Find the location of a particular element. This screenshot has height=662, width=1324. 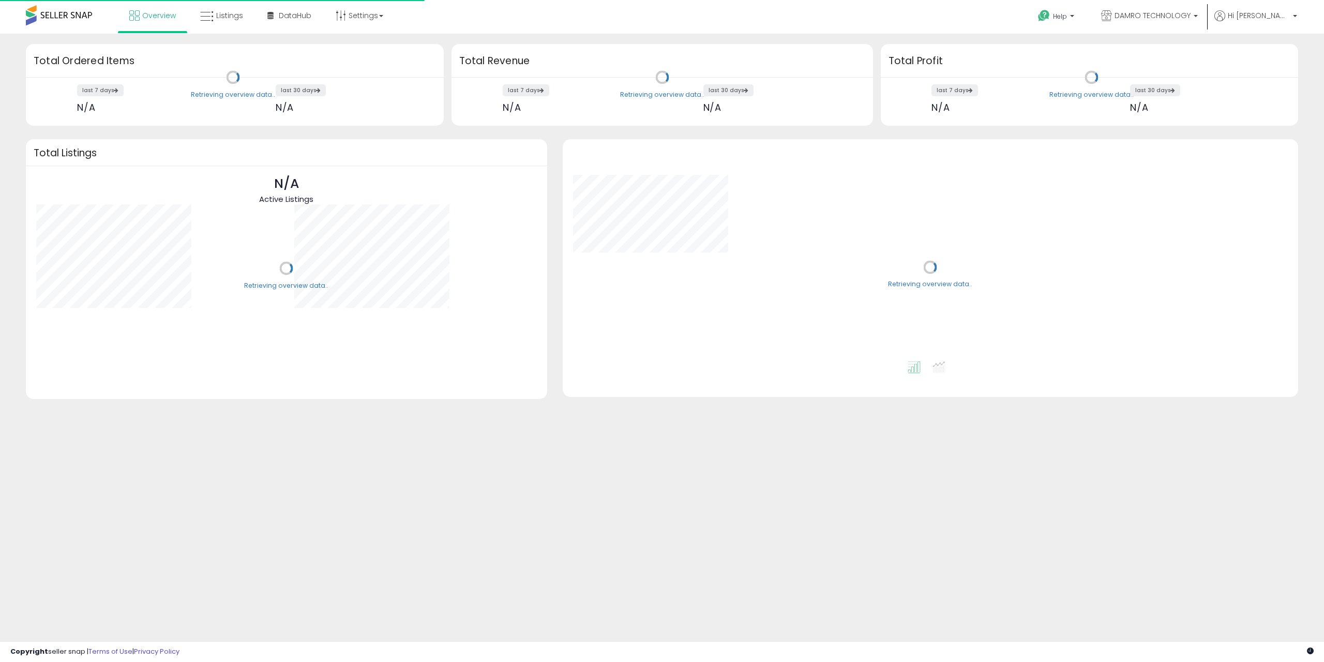

span: Listings is located at coordinates (230, 16).